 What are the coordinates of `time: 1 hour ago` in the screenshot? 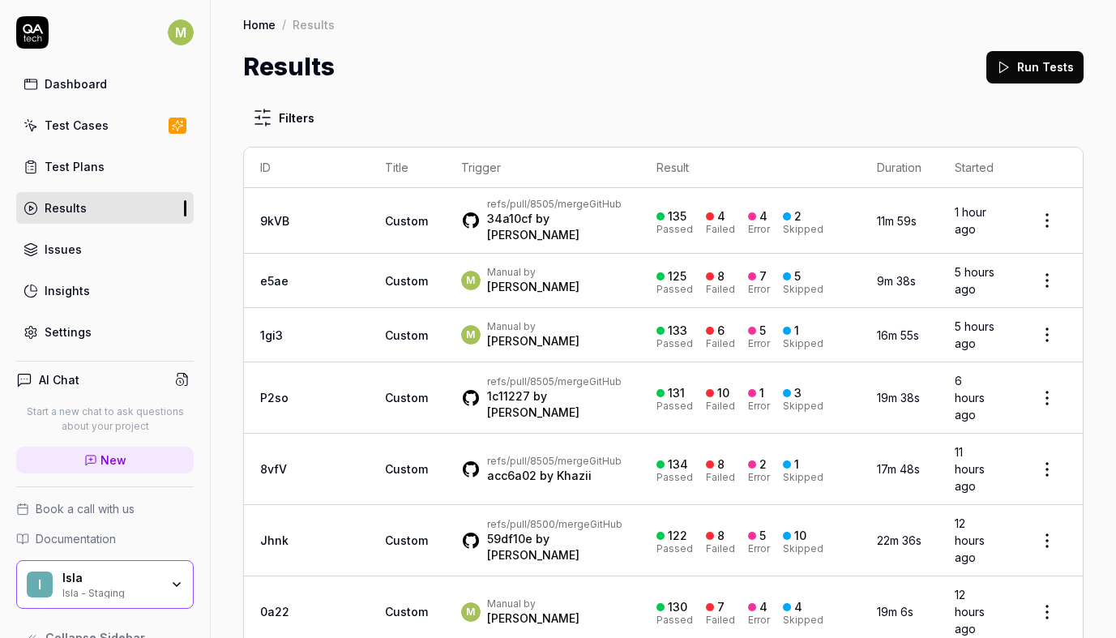 It's located at (970, 220).